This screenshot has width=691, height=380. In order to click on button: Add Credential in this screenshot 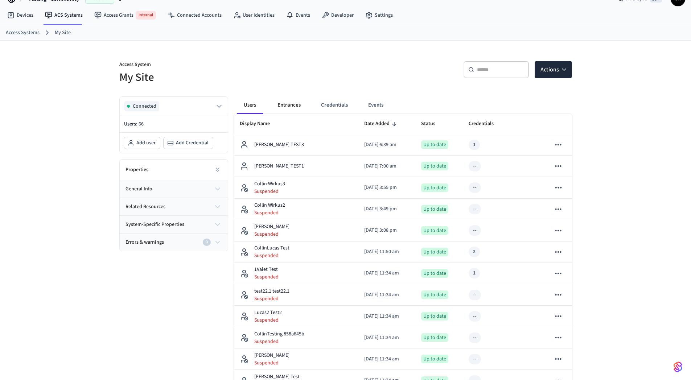, I will do `click(188, 143)`.